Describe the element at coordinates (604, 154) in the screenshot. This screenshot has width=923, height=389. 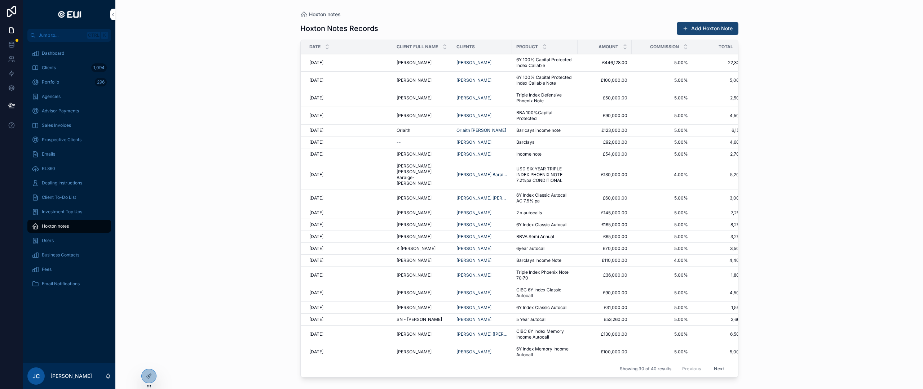
I see `span: £54,000.00` at that location.